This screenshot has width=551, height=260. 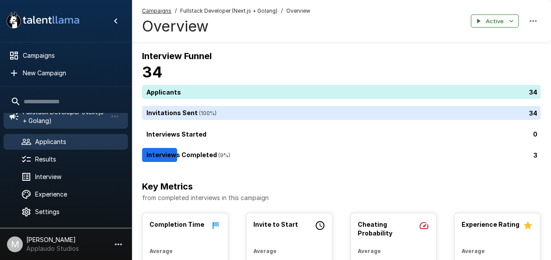 I want to click on u: Campaigns, so click(x=157, y=11).